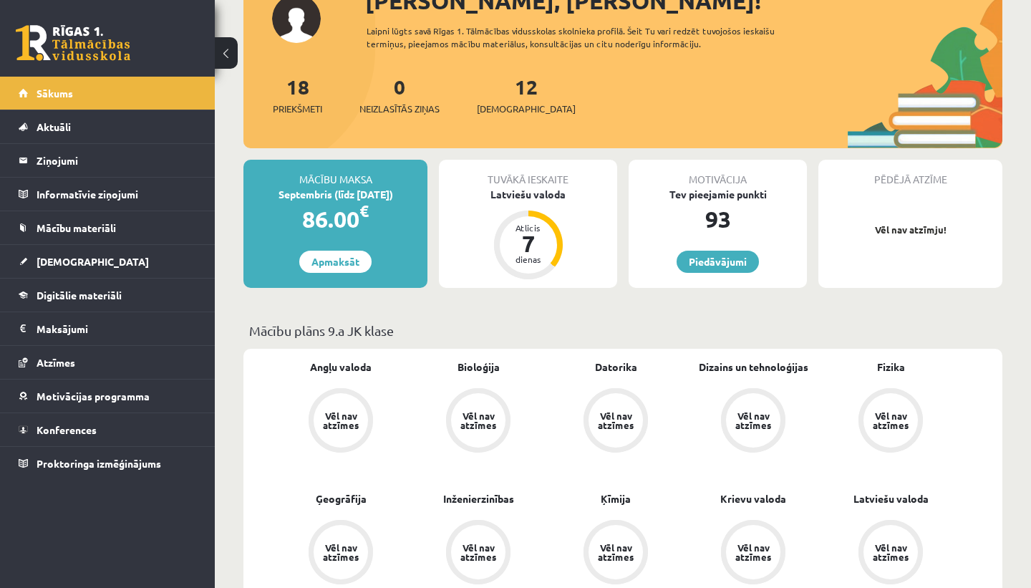  I want to click on span: Mācību materiāli, so click(76, 228).